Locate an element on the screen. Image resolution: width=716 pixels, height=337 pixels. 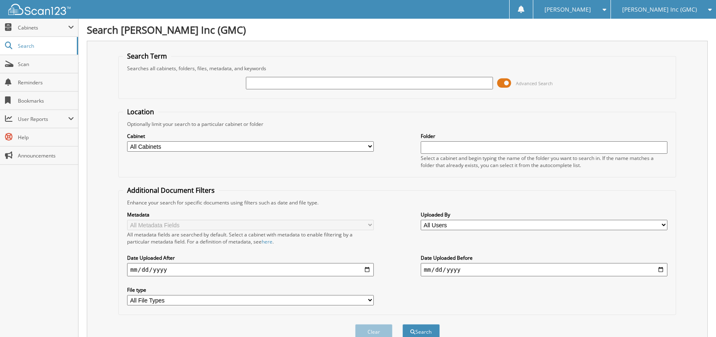
span: Scan is located at coordinates (46, 64).